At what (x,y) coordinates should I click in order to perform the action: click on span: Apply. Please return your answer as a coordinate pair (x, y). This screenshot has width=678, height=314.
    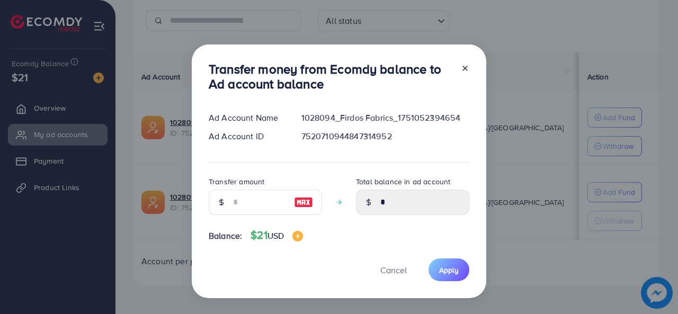
    Looking at the image, I should click on (448, 270).